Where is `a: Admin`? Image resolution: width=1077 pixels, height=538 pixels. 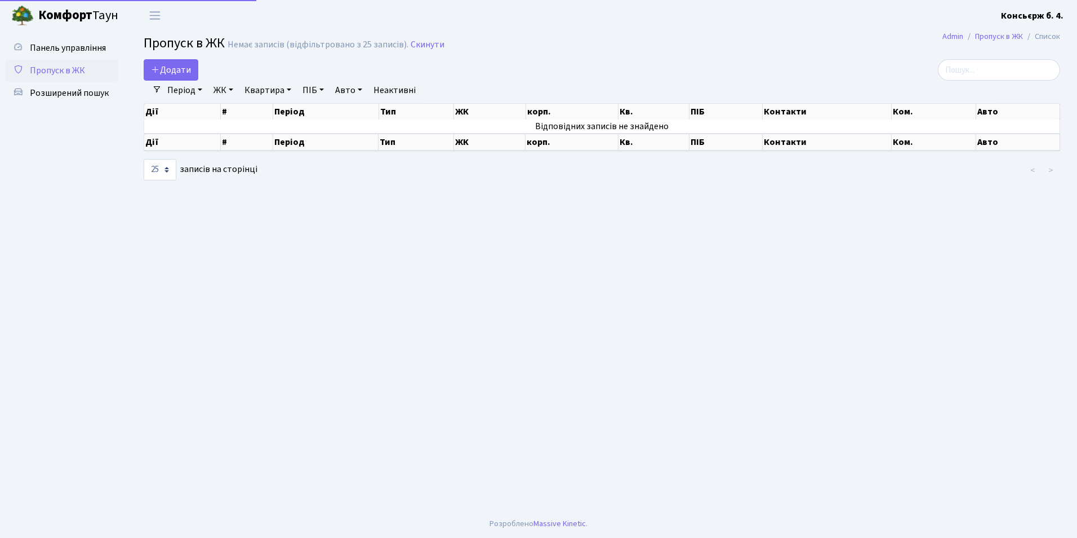 a: Admin is located at coordinates (953, 36).